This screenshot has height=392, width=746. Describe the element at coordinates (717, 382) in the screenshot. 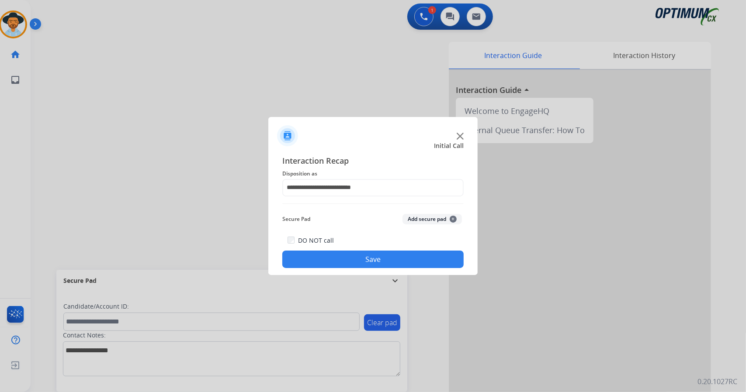

I see `p: 0.20.1027RC` at that location.